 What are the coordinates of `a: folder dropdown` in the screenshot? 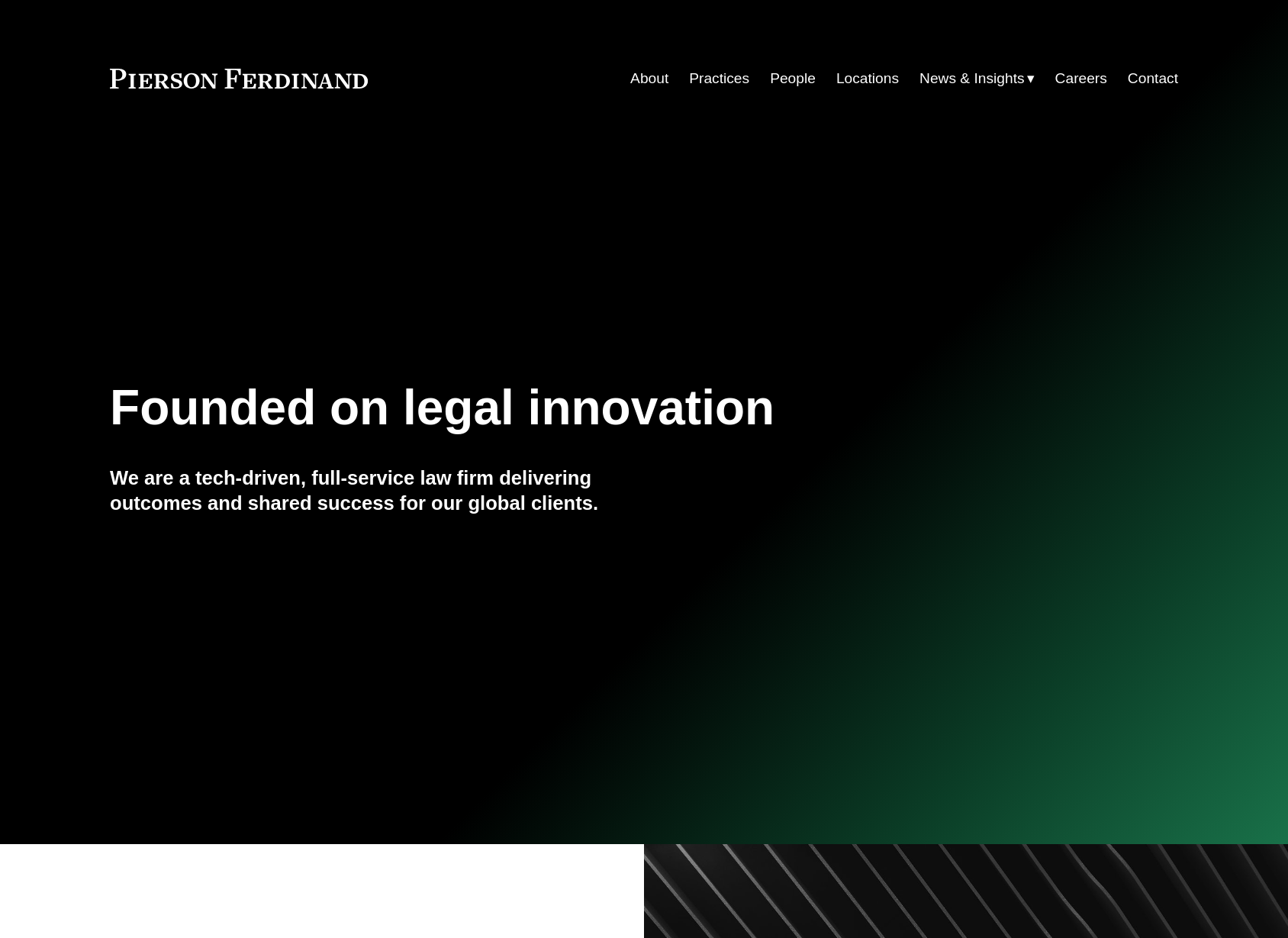 It's located at (977, 78).